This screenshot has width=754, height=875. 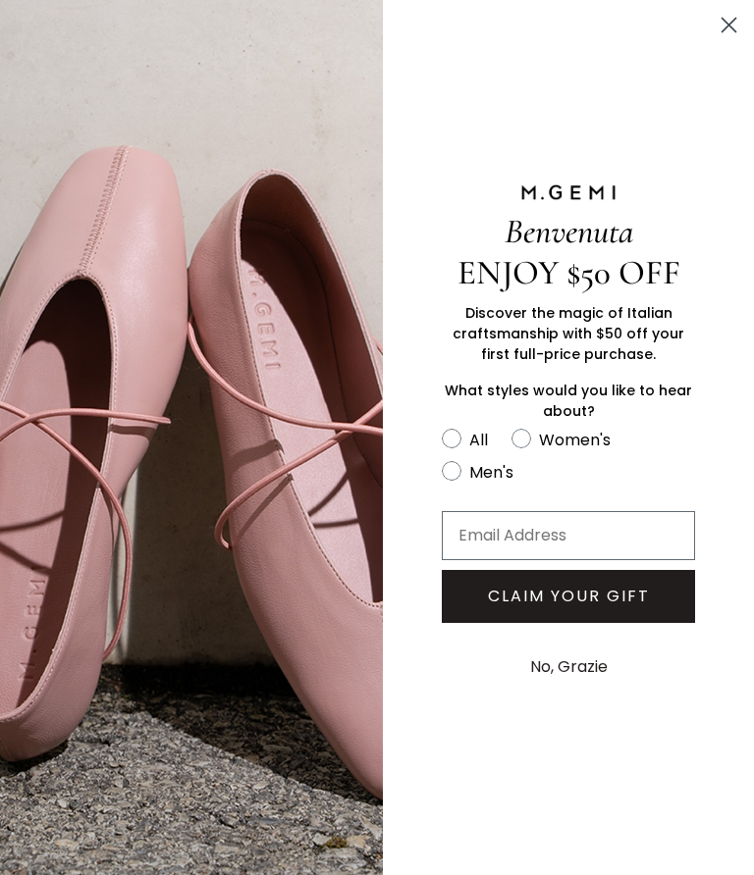 What do you see at coordinates (568, 536) in the screenshot?
I see `input: Email Address` at bounding box center [568, 536].